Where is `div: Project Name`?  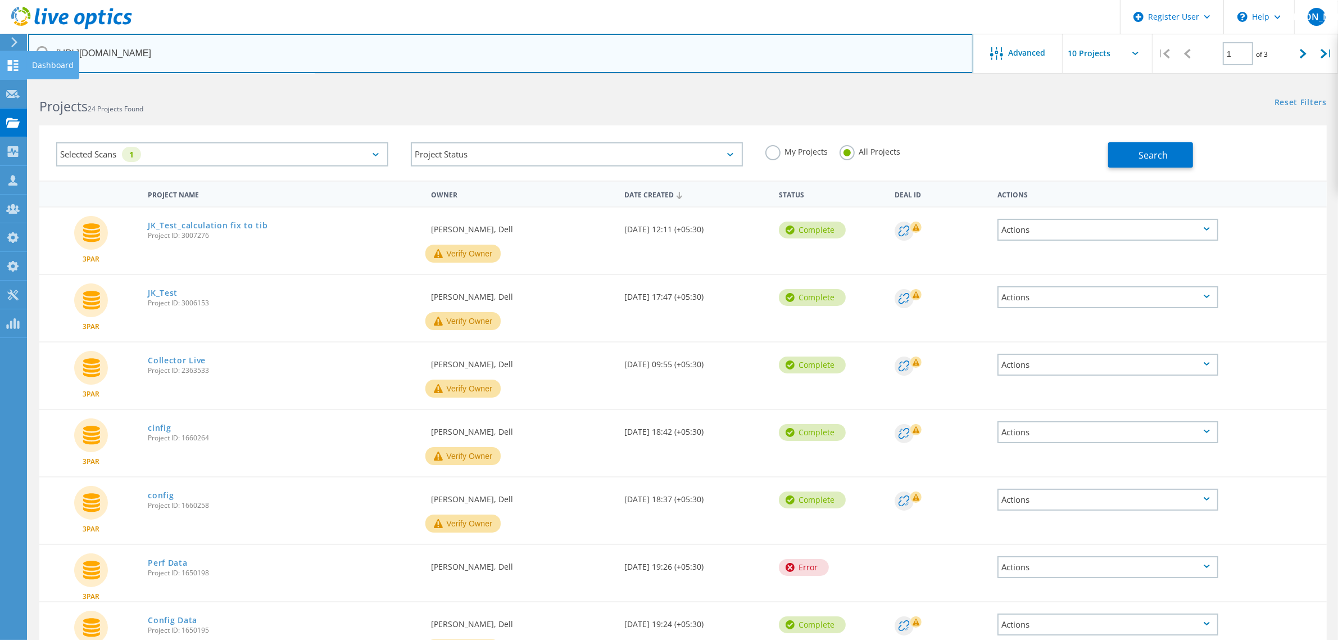
div: Project Name is located at coordinates (284, 193).